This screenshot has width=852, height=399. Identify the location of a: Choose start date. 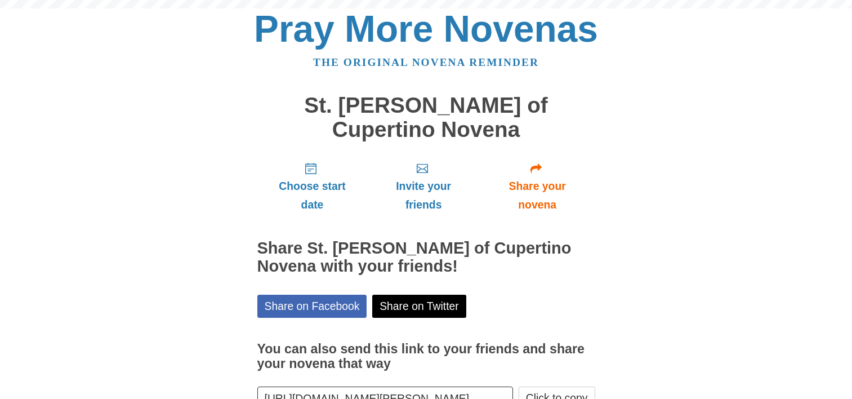
(313, 186).